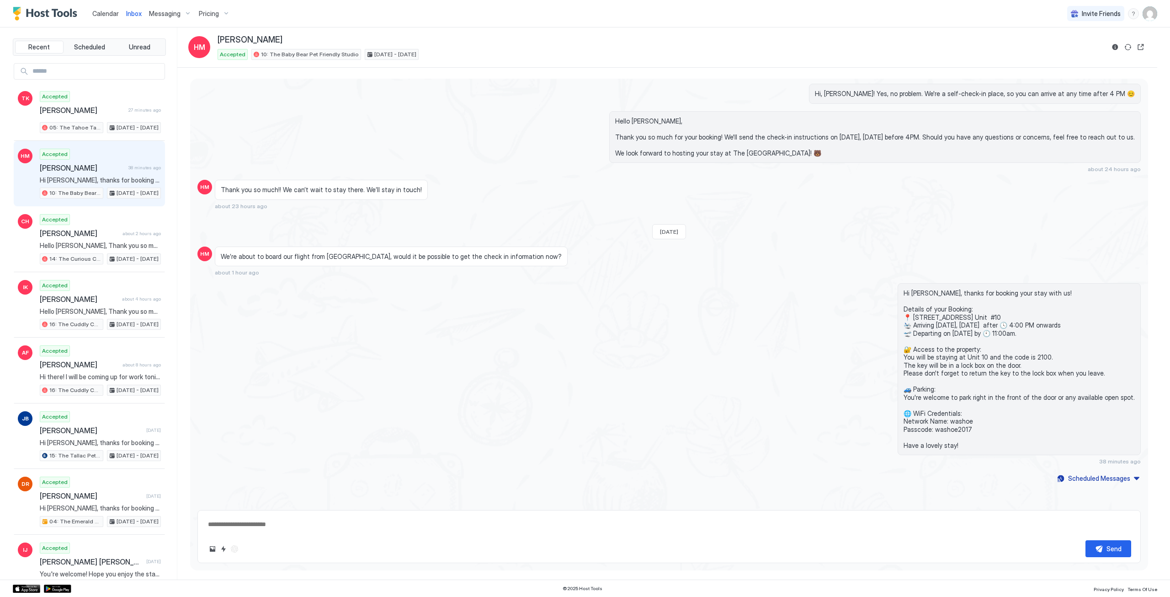 The width and height of the screenshot is (1170, 597). I want to click on div: tab-group, so click(89, 47).